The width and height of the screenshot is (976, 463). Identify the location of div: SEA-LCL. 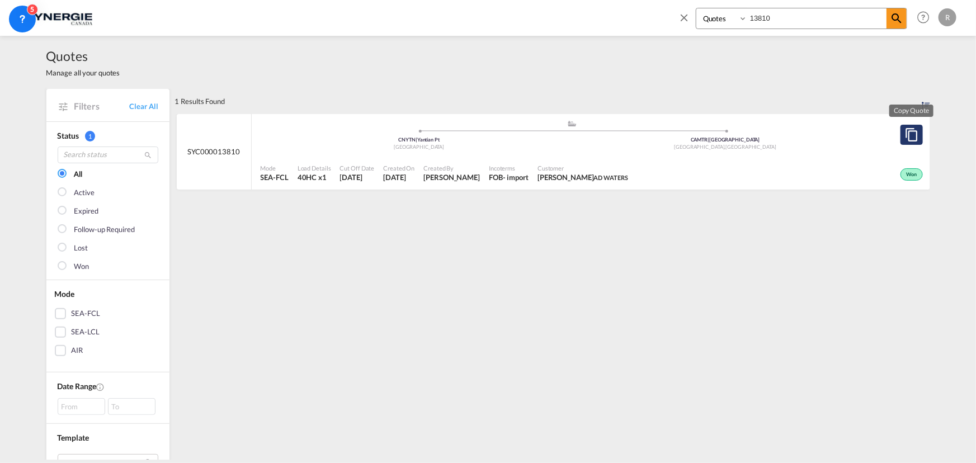
(86, 332).